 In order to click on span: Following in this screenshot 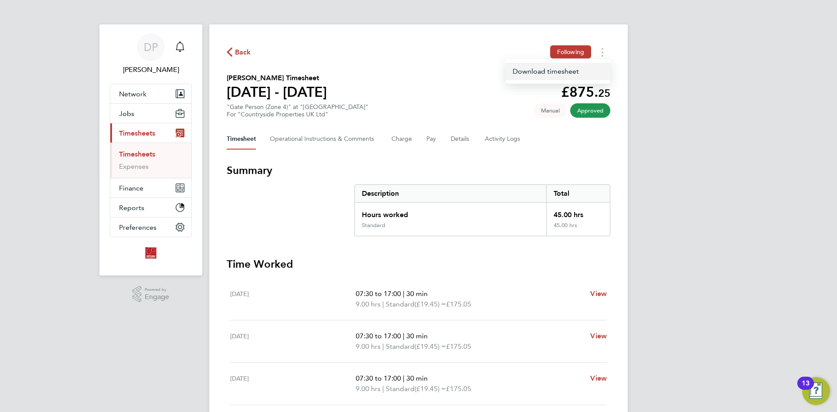, I will do `click(571, 52)`.